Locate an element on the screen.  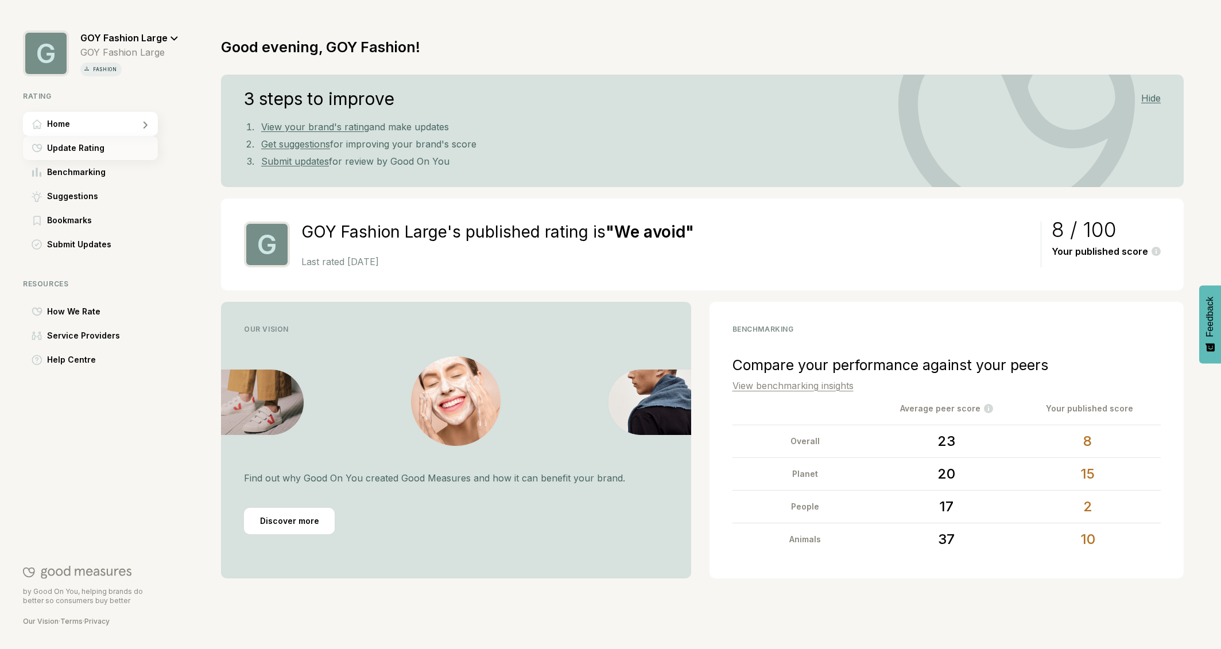
span: Home is located at coordinates (59, 124).